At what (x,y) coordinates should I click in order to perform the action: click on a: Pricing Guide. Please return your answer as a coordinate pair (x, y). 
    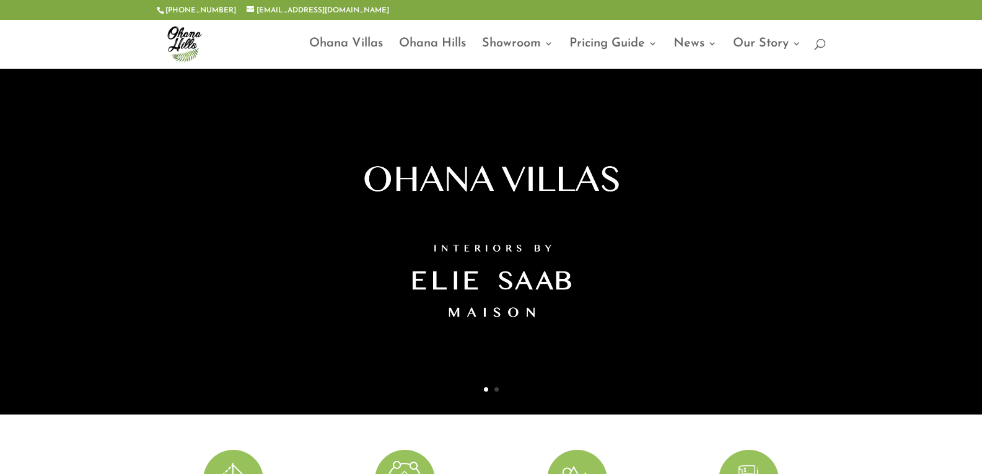
    Looking at the image, I should click on (614, 53).